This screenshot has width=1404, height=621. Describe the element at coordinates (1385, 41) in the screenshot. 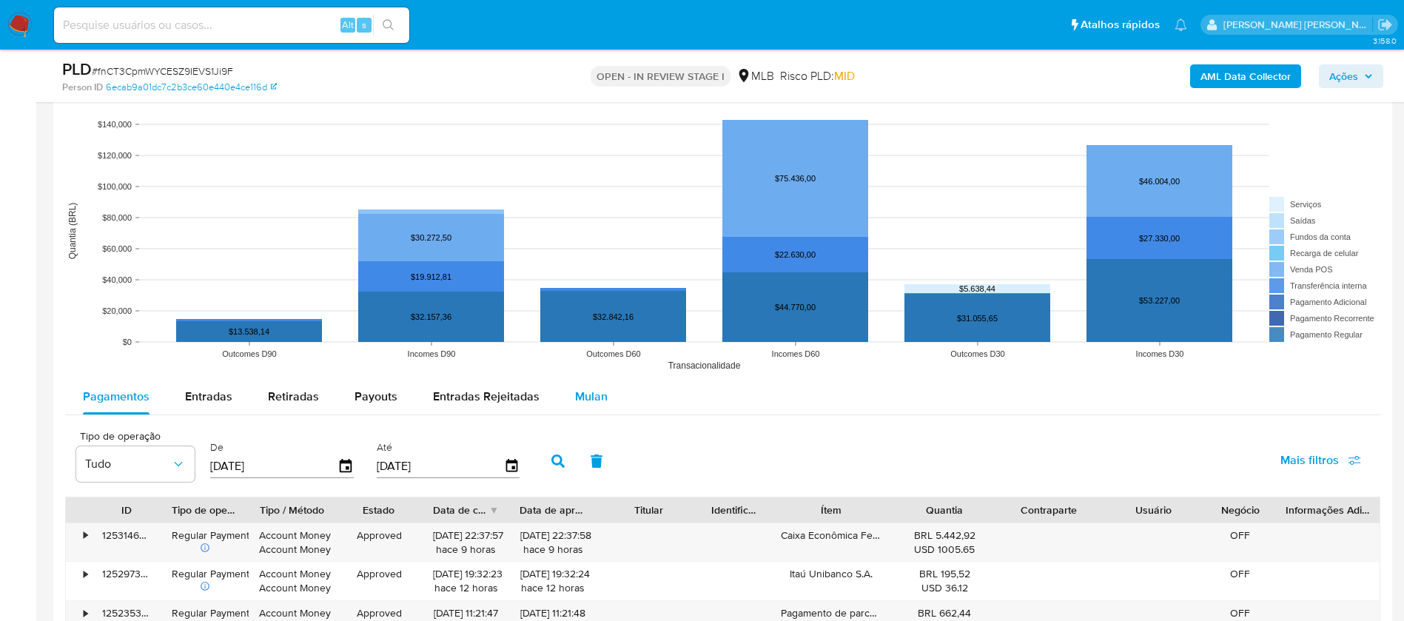

I see `span: 3.158.0` at that location.